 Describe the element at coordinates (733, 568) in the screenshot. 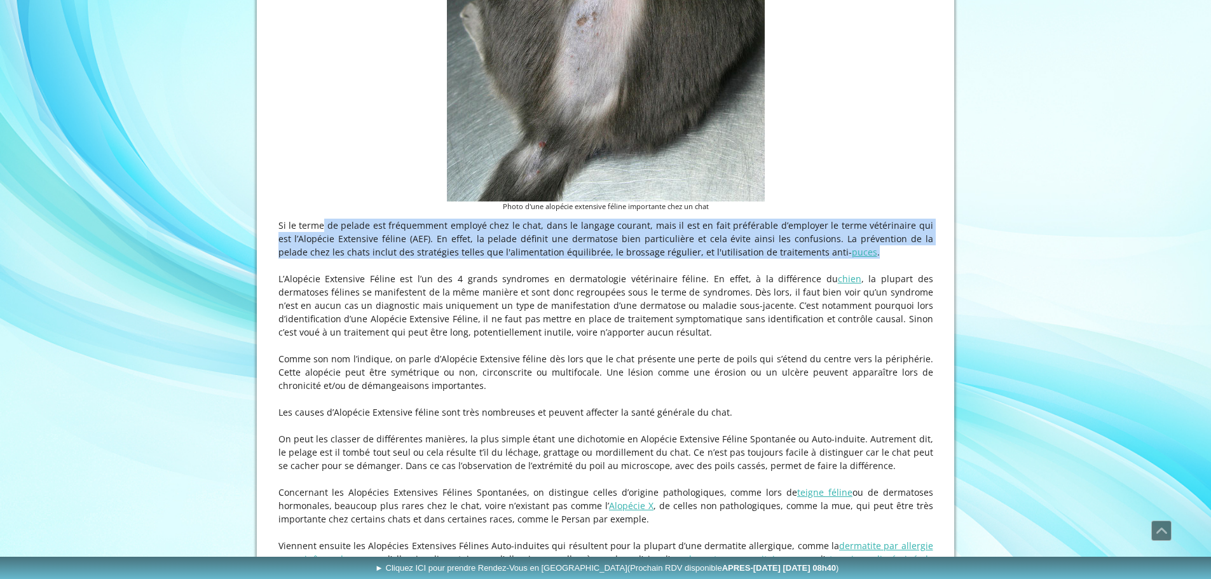

I see `span: (Prochain RDV disponible )` at that location.